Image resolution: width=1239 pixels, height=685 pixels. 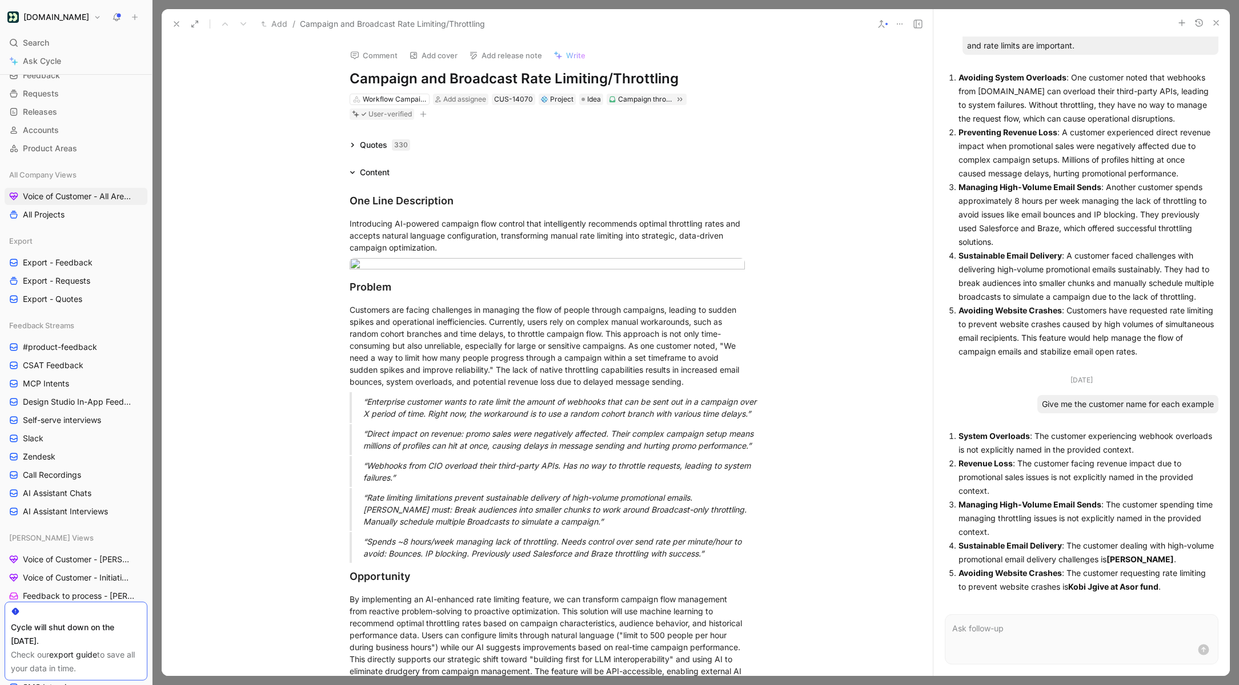 I want to click on strong: Managing High-Volume Email Sends, so click(x=1030, y=187).